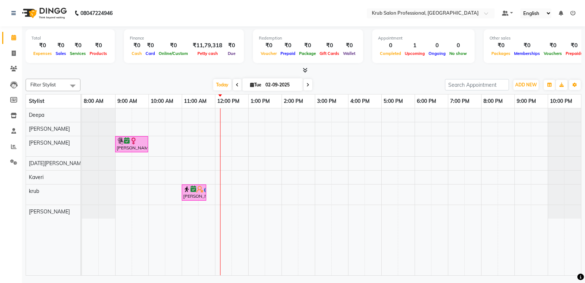  I want to click on span: Card, so click(150, 53).